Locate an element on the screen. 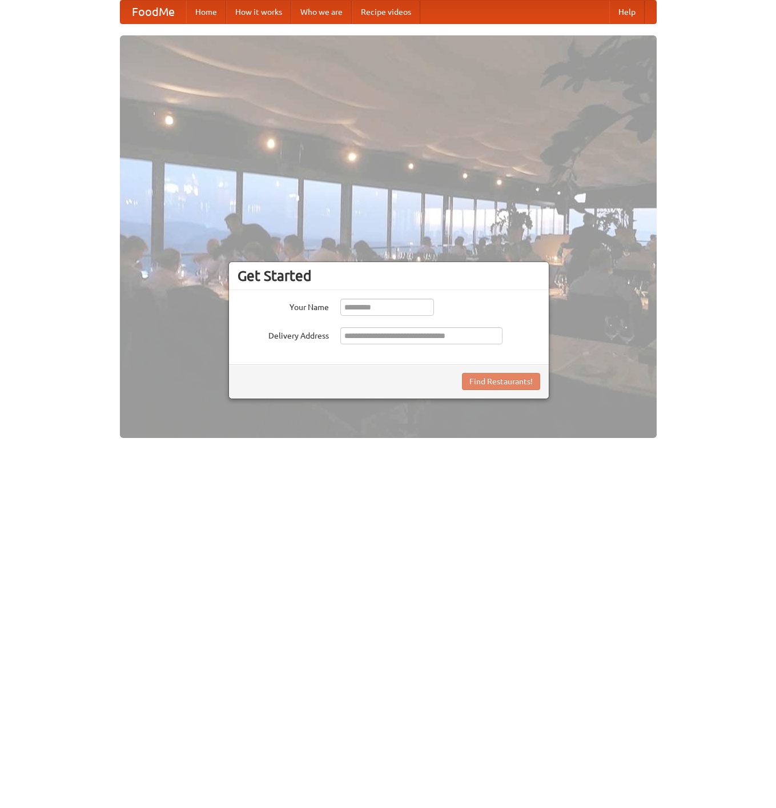 This screenshot has height=808, width=776. a: How it works is located at coordinates (259, 12).